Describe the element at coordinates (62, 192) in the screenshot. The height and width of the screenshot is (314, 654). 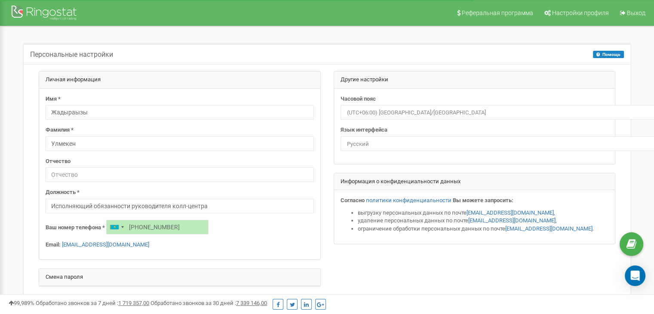
I see `label: Должность *` at that location.